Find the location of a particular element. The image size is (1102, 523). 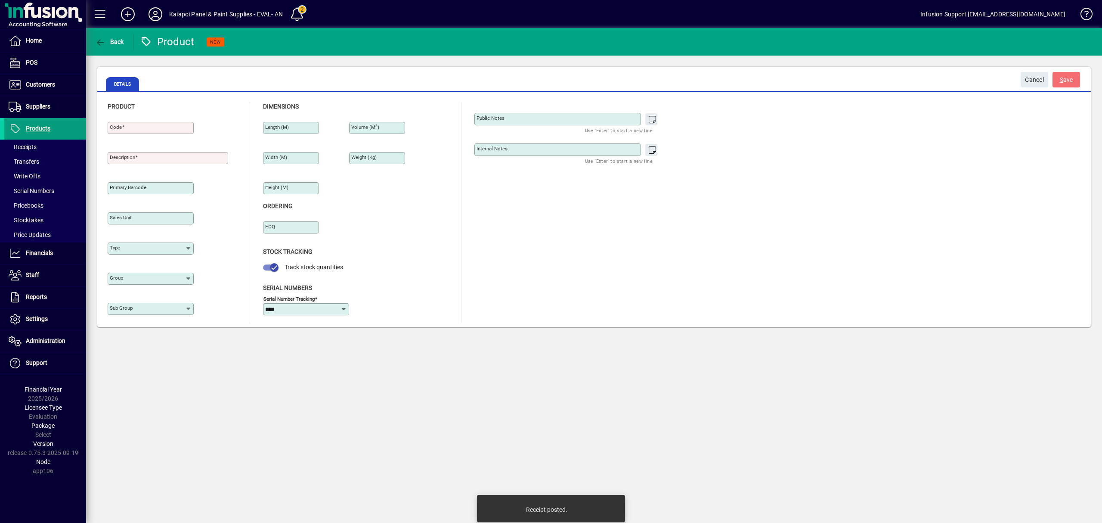

button: Save is located at coordinates (1066, 80).